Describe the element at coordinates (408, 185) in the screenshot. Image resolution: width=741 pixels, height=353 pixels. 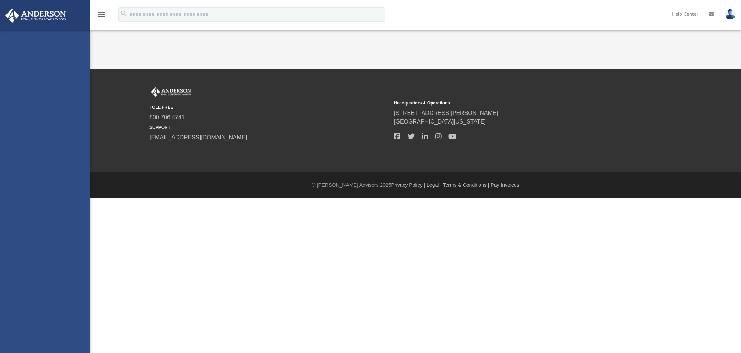
I see `a: Privacy Policy |` at that location.